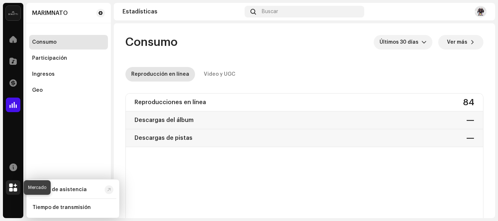 Image resolution: width=498 pixels, height=221 pixels. Describe the element at coordinates (219, 74) in the screenshot. I see `div: Video y UGC` at that location.